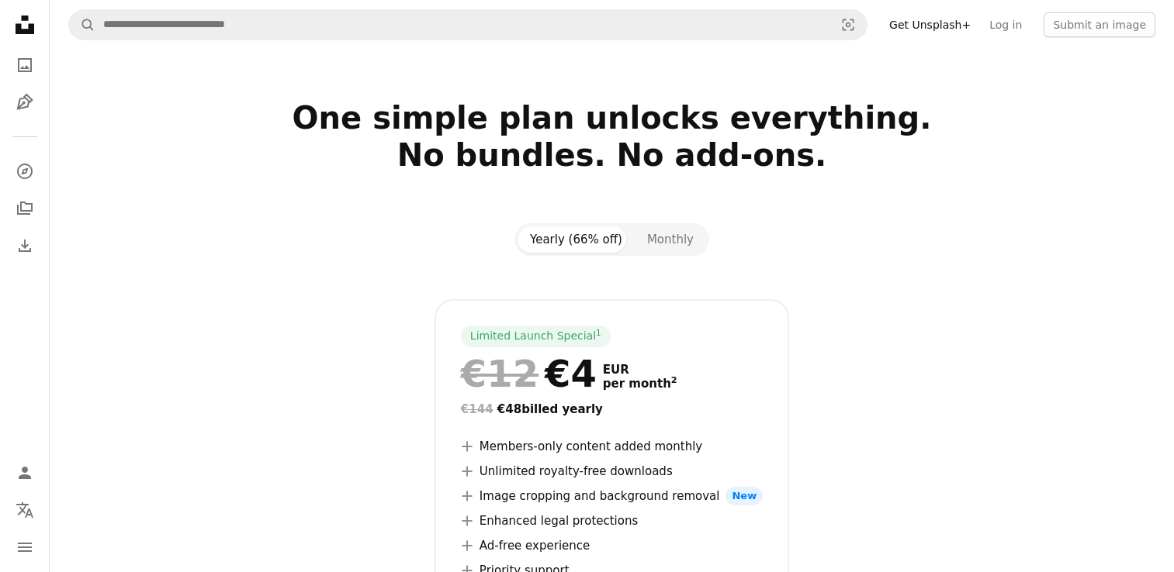  I want to click on a: Log in, so click(1005, 25).